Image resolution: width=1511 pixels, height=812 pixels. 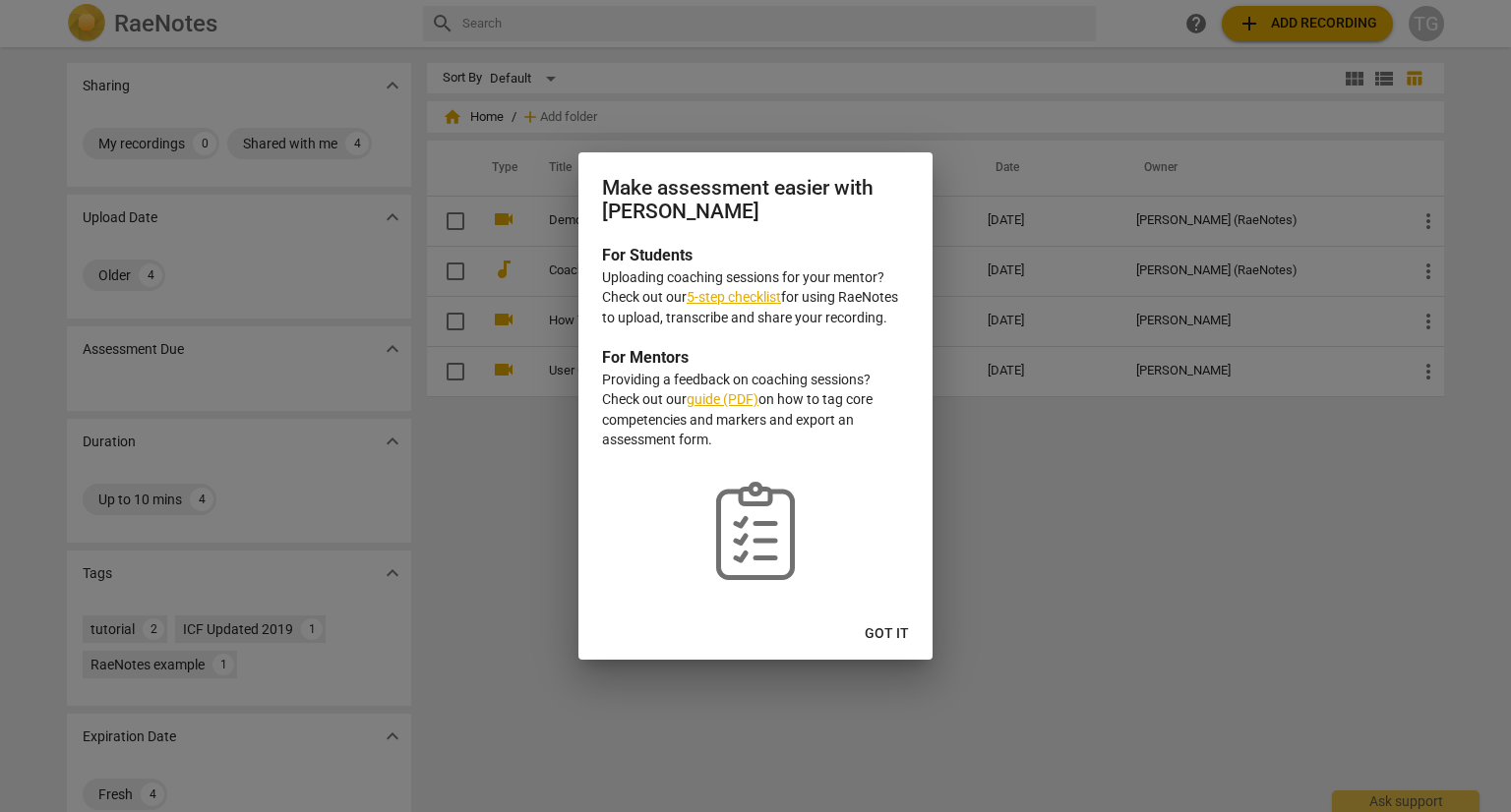 I want to click on p: Uploading coaching sessions for your mentor? Check out our for using RaeNotes to upload, transcri..., so click(x=755, y=298).